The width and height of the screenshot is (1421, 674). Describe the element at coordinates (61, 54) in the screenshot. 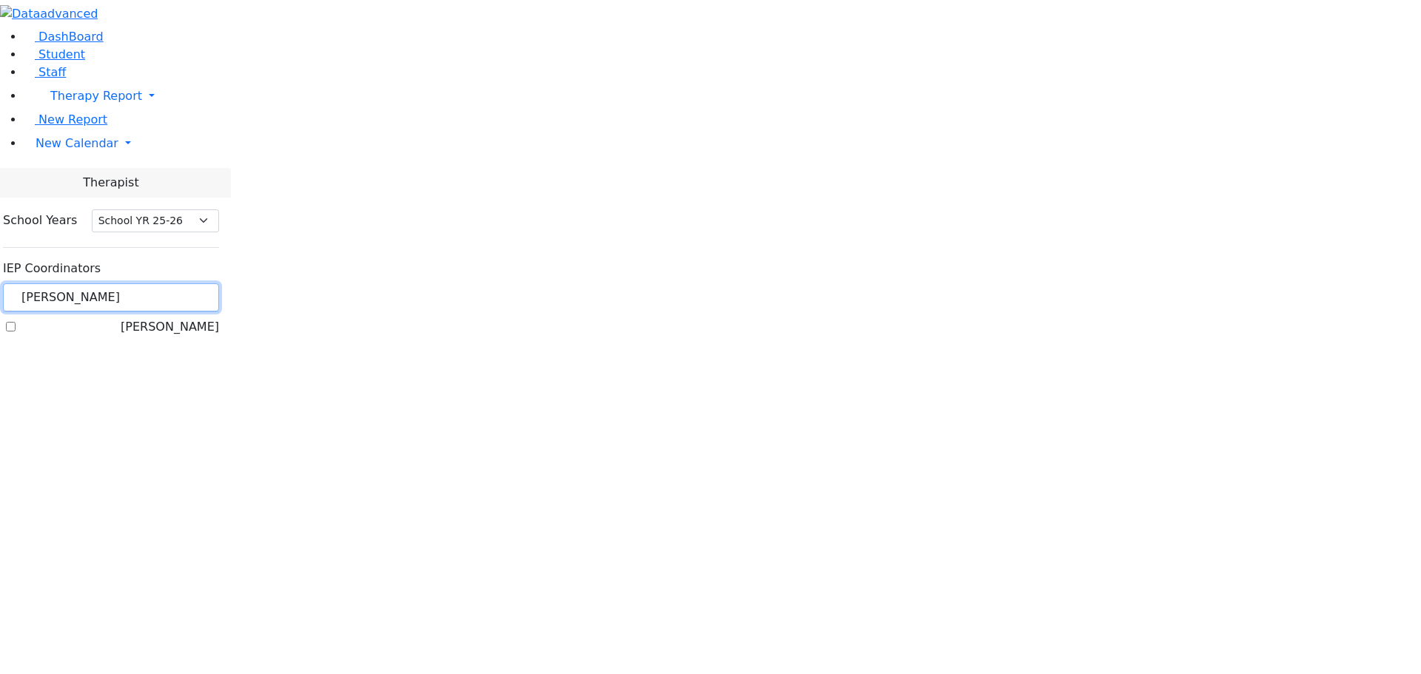

I see `span: Student` at that location.